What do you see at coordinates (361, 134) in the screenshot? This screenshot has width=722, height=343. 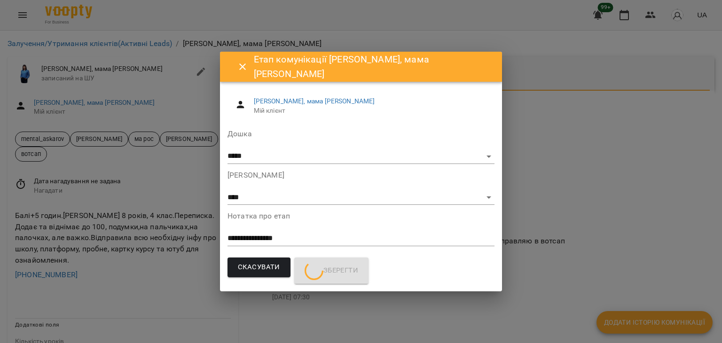 I see `label: Дошка` at bounding box center [361, 134].